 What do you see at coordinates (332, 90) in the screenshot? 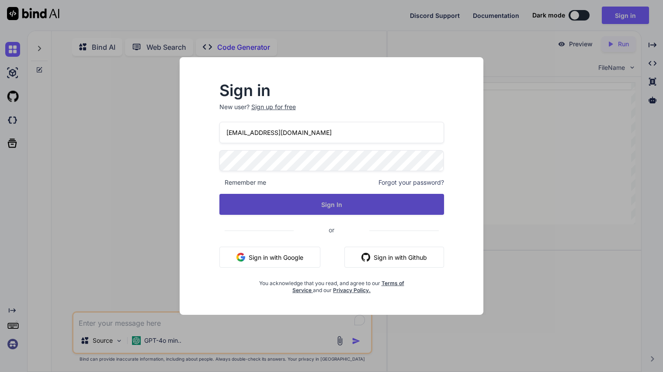
I see `h2: Sign in` at bounding box center [332, 90].